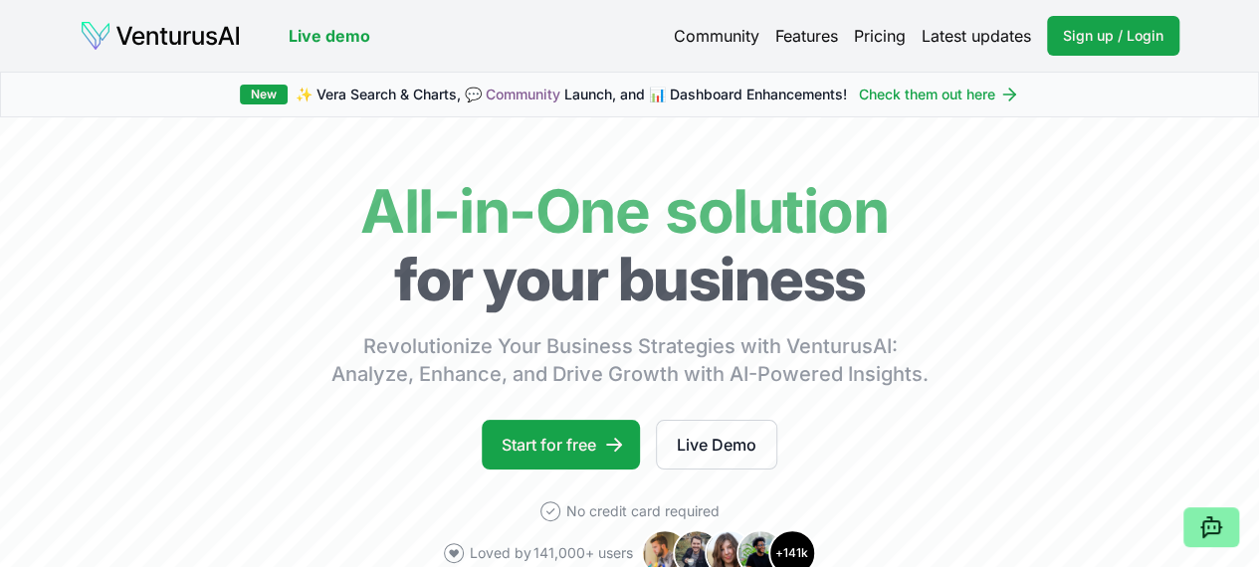  I want to click on a: Features, so click(806, 36).